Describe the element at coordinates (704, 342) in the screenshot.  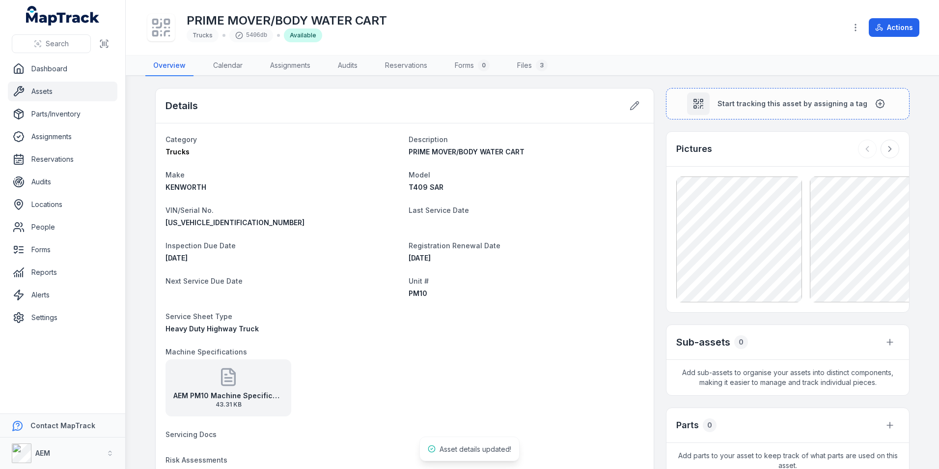
I see `h2: Sub-assets` at that location.